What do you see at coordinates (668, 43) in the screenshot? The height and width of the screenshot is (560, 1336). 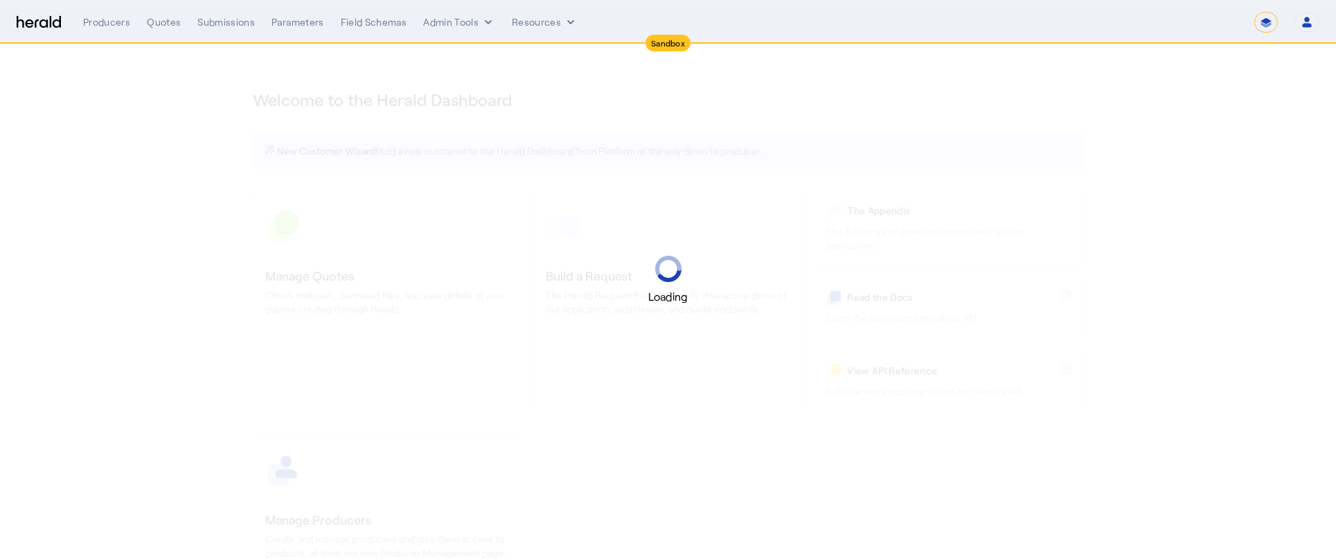 I see `div: Sandbox` at bounding box center [668, 43].